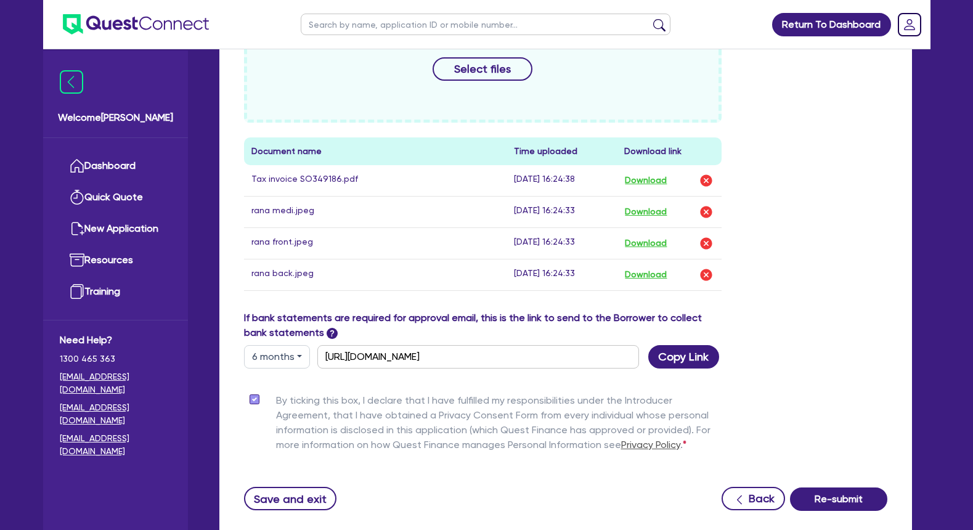  I want to click on a: Quick Quote, so click(115, 197).